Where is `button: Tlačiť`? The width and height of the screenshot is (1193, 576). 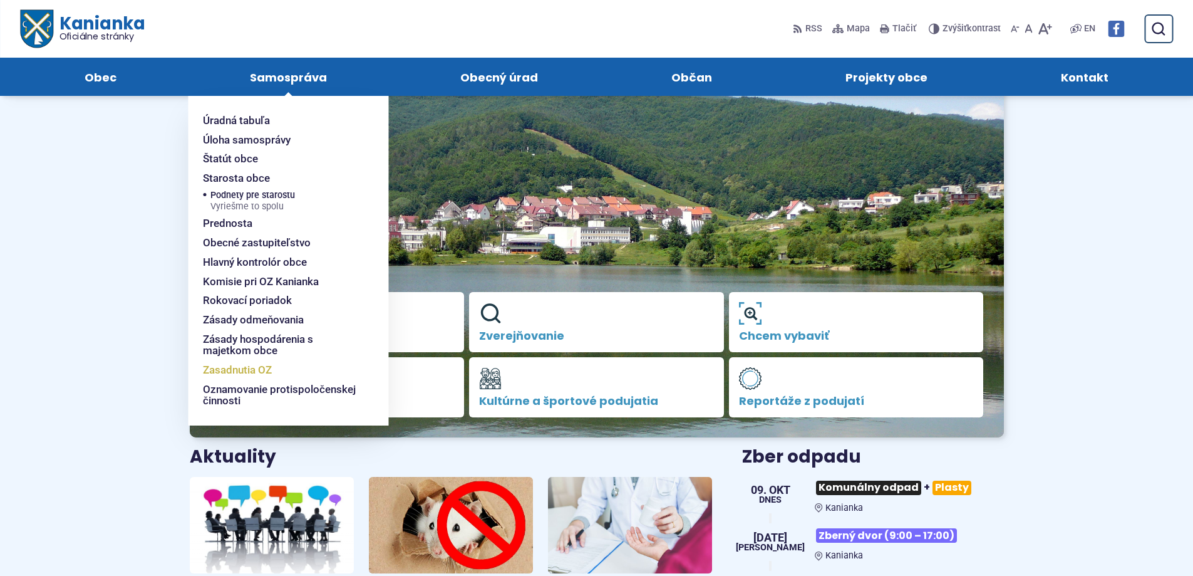 button: Tlačiť is located at coordinates (898, 29).